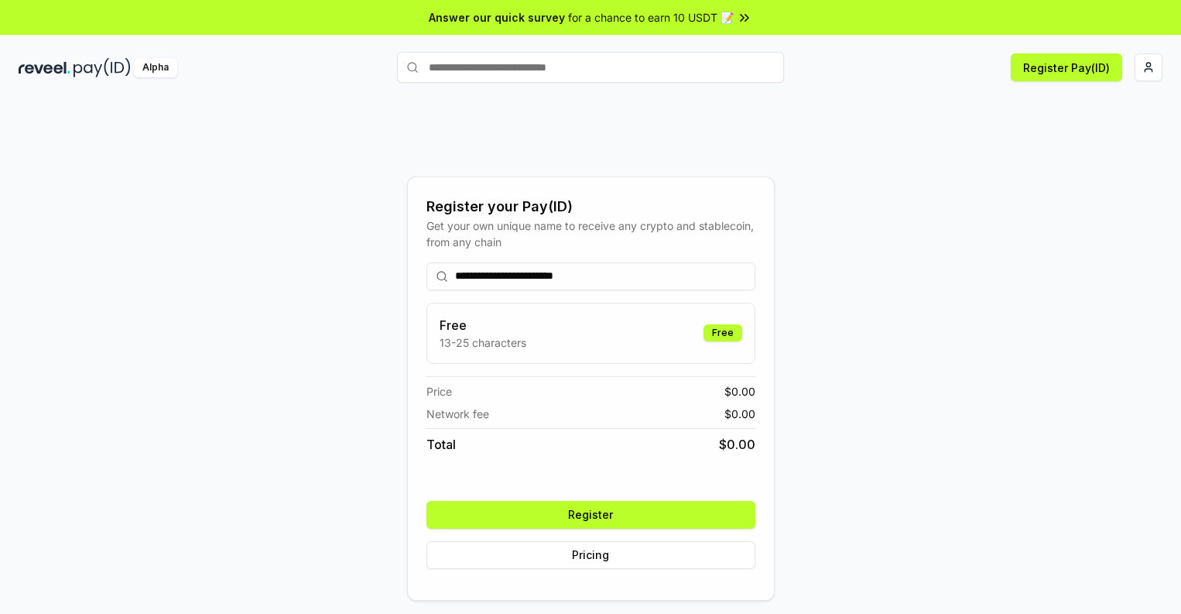 The image size is (1181, 614). I want to click on span: Network fee, so click(458, 413).